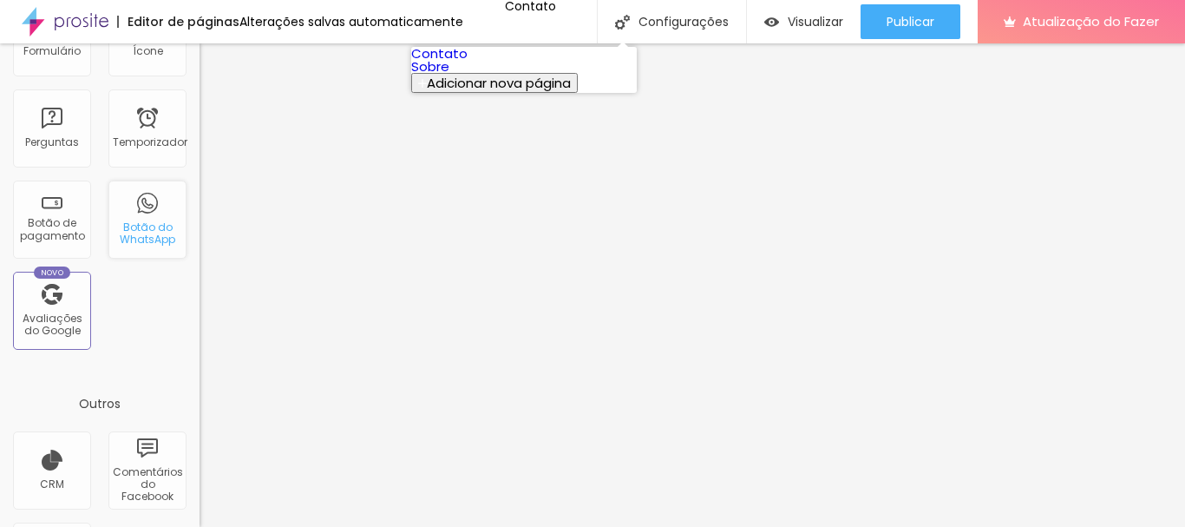 The width and height of the screenshot is (1185, 527). I want to click on a: Contato, so click(439, 53).